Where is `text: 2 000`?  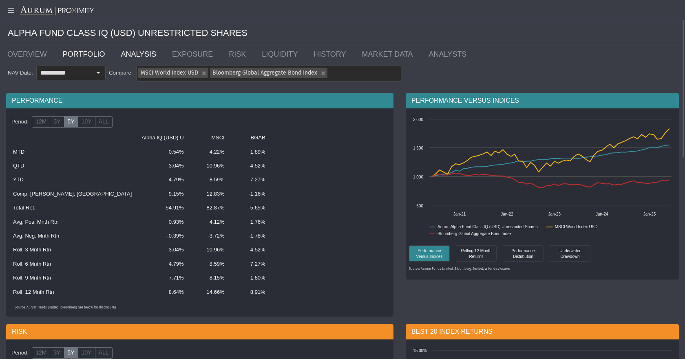
text: 2 000 is located at coordinates (418, 119).